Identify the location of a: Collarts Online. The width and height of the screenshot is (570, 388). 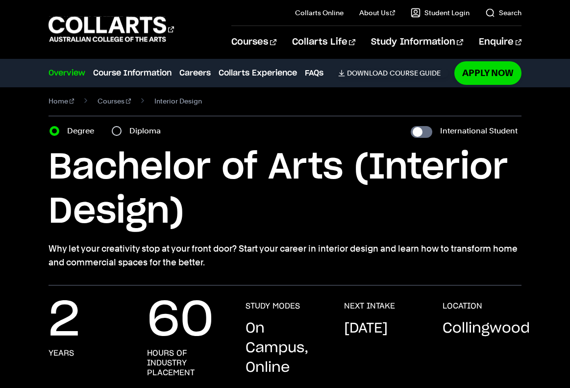
(319, 13).